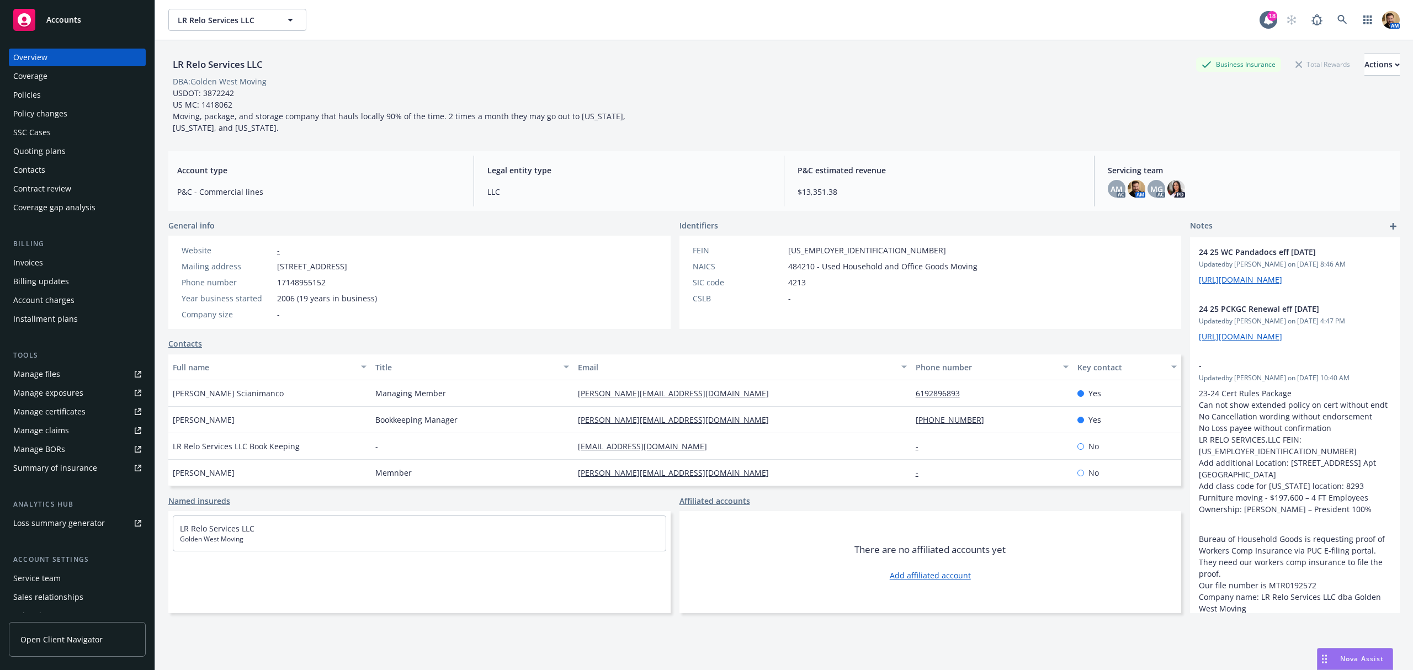 This screenshot has height=670, width=1413. Describe the element at coordinates (77, 393) in the screenshot. I see `a: Manage exposures` at that location.